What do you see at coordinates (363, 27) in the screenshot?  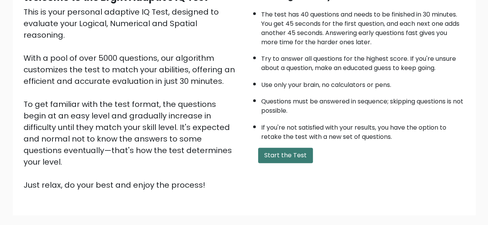 I see `li: The test has 40 questions and needs to be finished in 30 minutes. You get 45 seconds for the firs...` at bounding box center [363, 27].